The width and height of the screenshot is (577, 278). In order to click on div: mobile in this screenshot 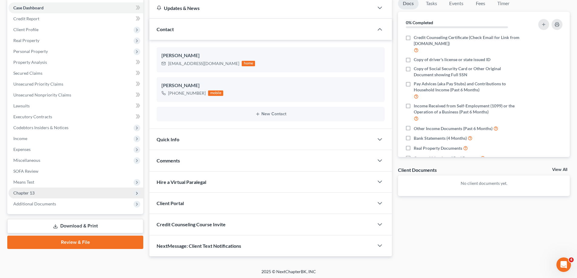, I will do `click(216, 93)`.